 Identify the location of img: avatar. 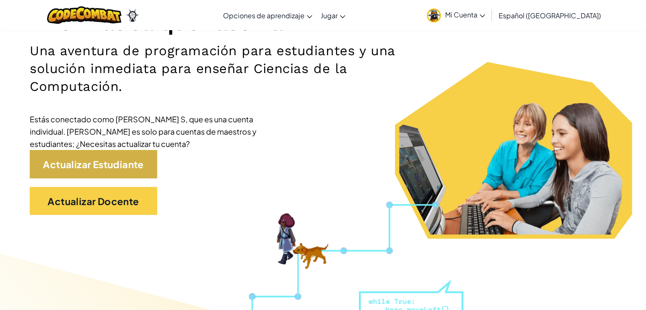
(434, 15).